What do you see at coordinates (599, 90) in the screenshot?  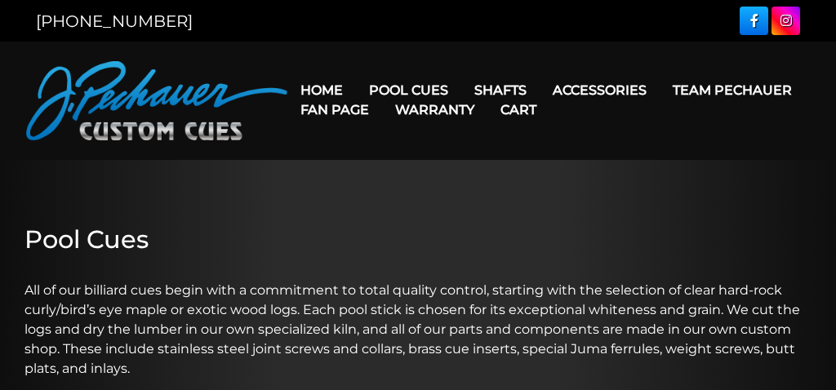 I see `a: Accessories` at bounding box center [599, 90].